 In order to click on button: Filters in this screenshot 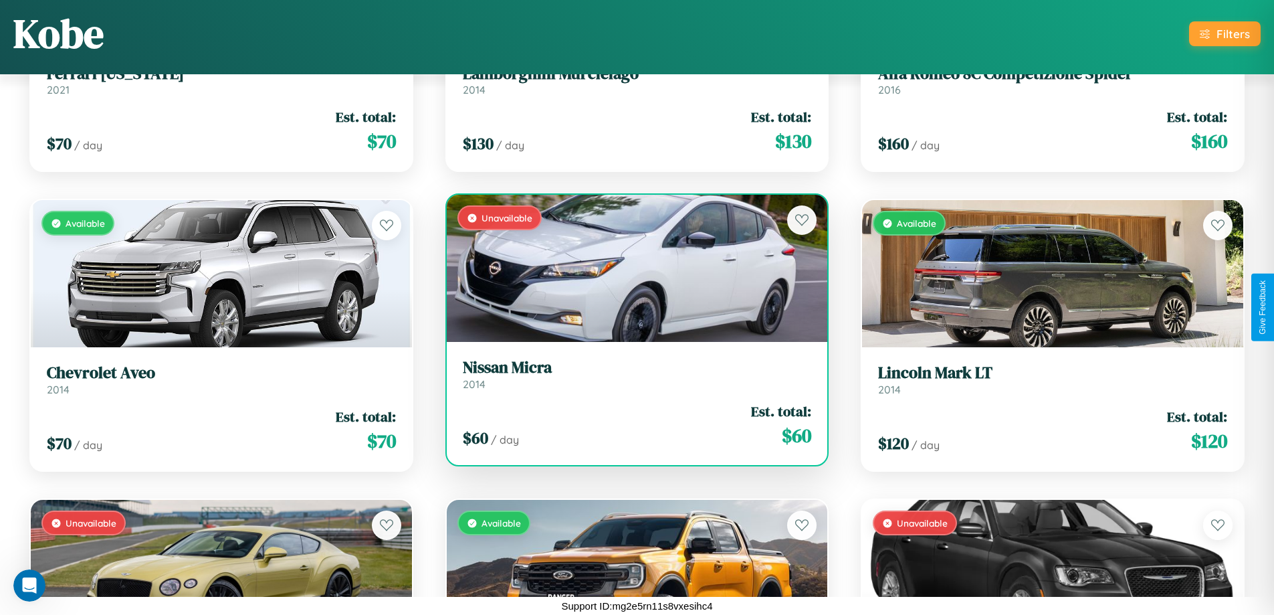, I will do `click(1225, 33)`.